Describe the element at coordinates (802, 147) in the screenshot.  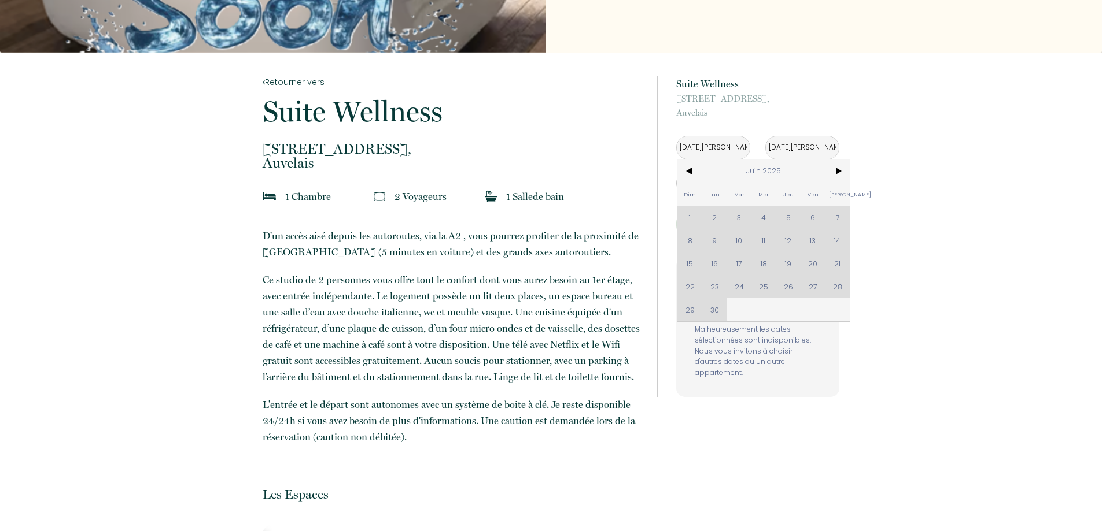
I see `input: Départ` at that location.